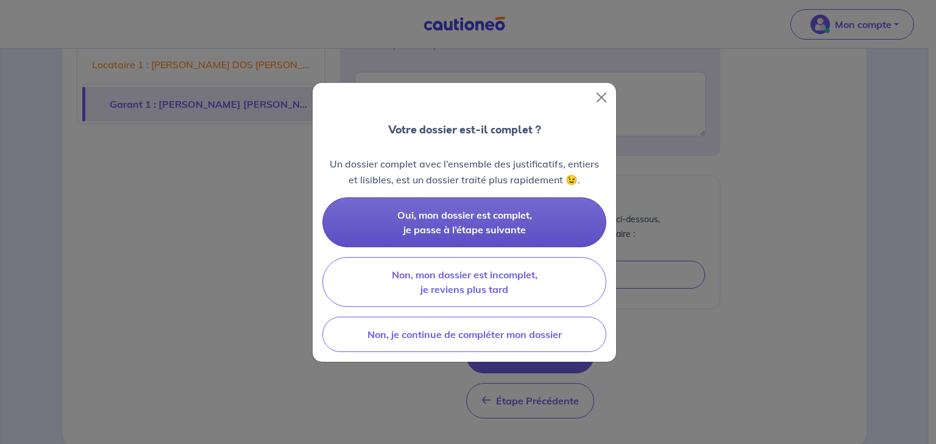  Describe the element at coordinates (465, 223) in the screenshot. I see `span: Oui, mon dossier est complet, je passe à l’étape suivante` at that location.